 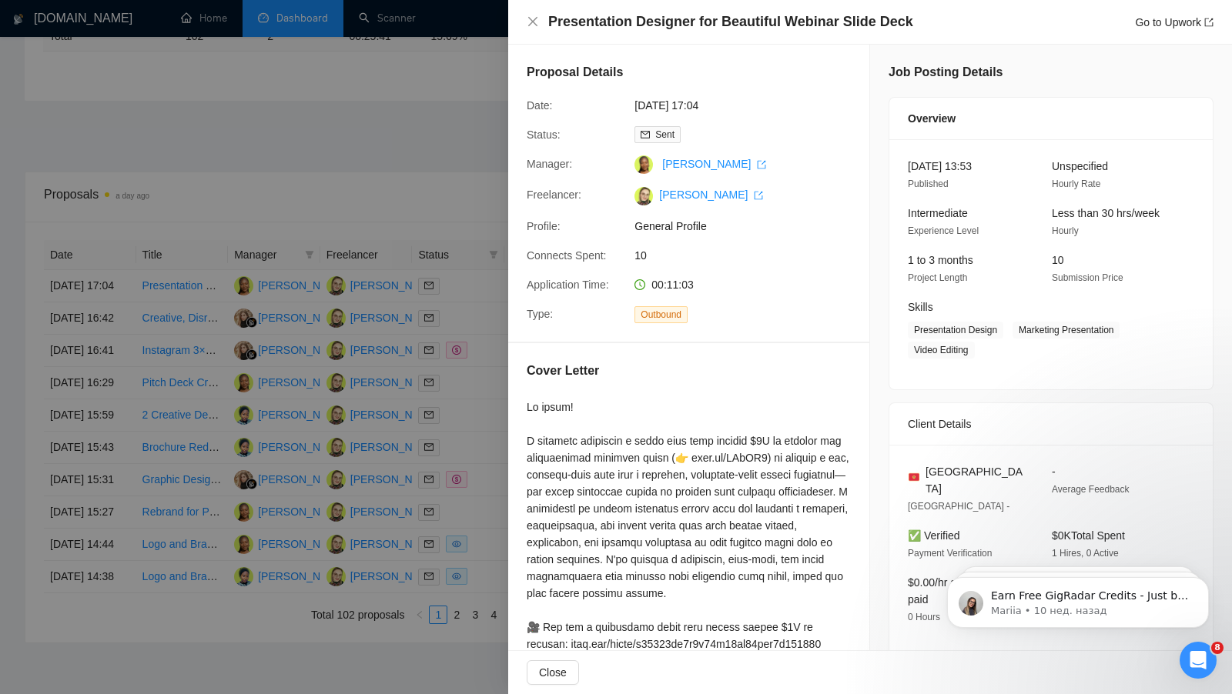 What do you see at coordinates (920, 307) in the screenshot?
I see `span: Skills` at bounding box center [920, 307].